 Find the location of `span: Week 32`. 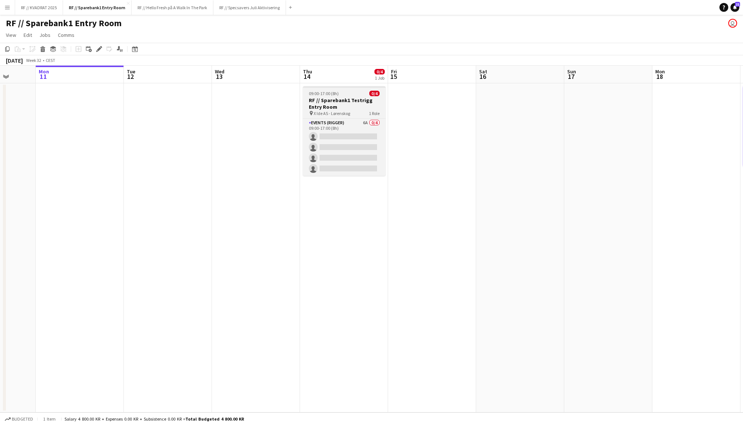

span: Week 32 is located at coordinates (34, 60).